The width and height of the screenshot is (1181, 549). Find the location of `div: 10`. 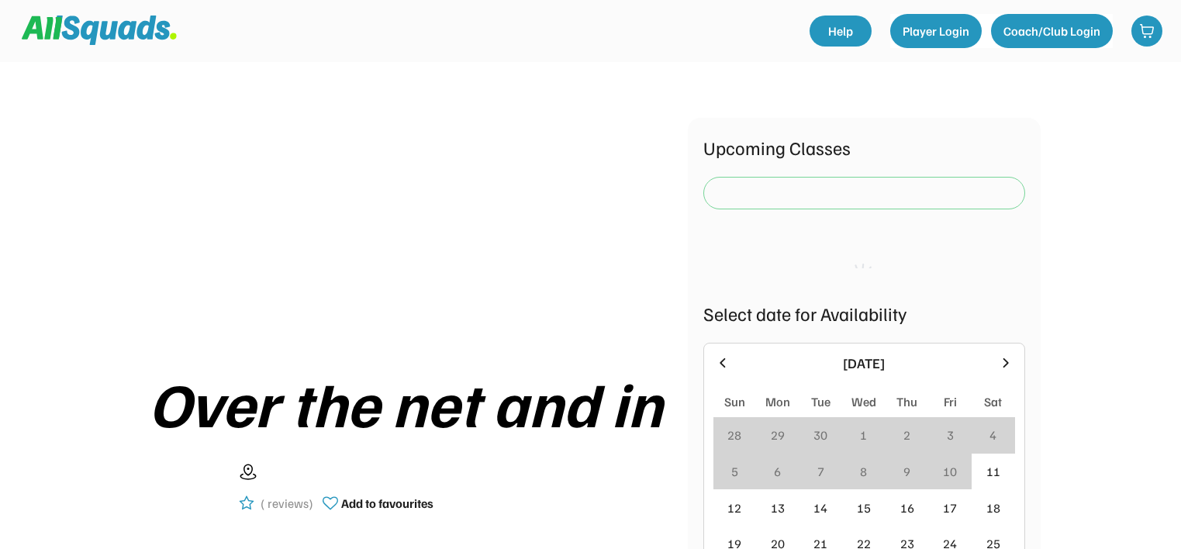

div: 10 is located at coordinates (950, 472).